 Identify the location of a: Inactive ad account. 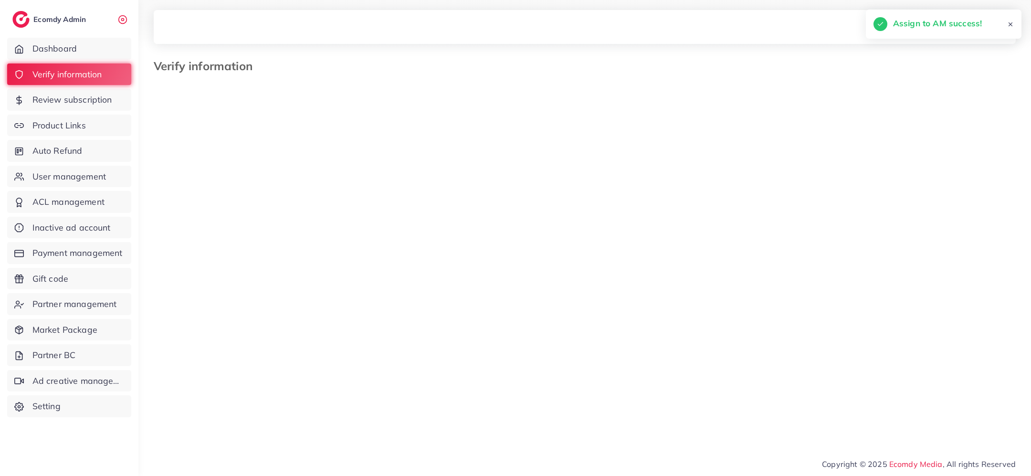
(69, 228).